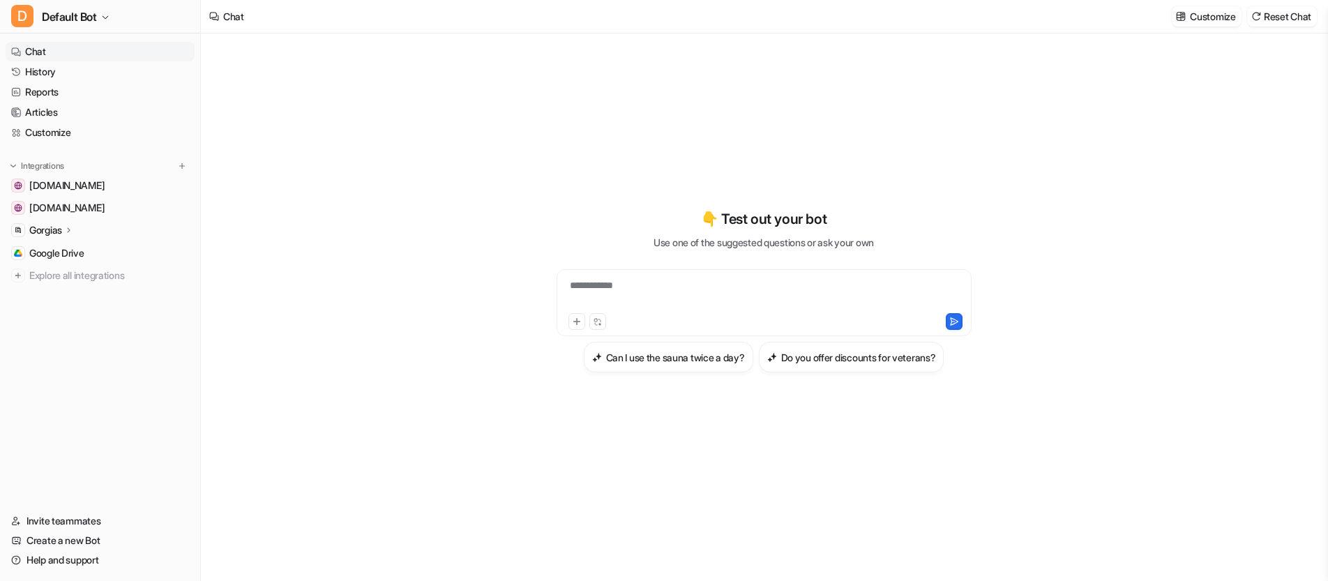 This screenshot has width=1328, height=581. Describe the element at coordinates (1282, 16) in the screenshot. I see `button: Reset Chat` at that location.